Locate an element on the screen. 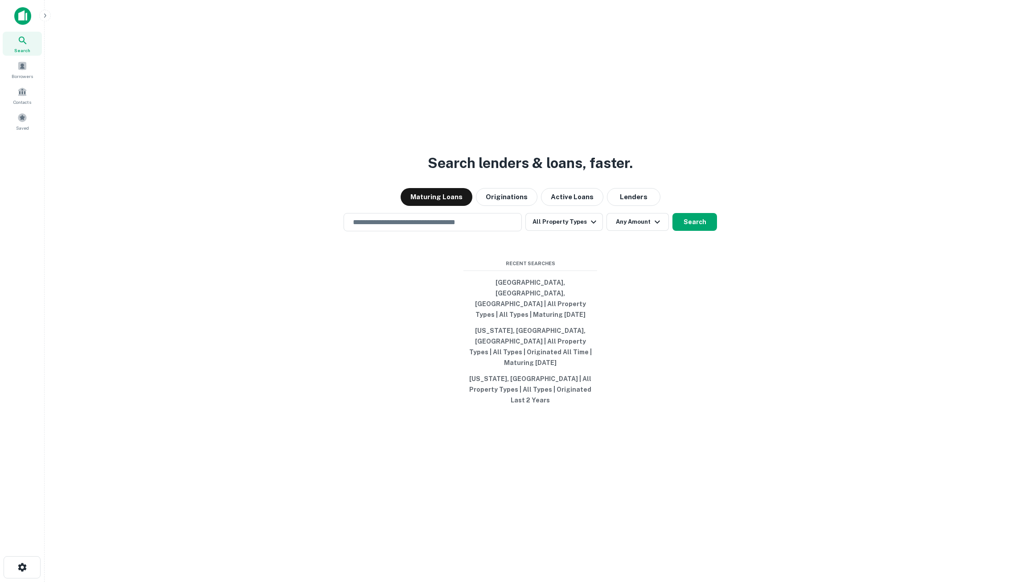  span: Search is located at coordinates (22, 50).